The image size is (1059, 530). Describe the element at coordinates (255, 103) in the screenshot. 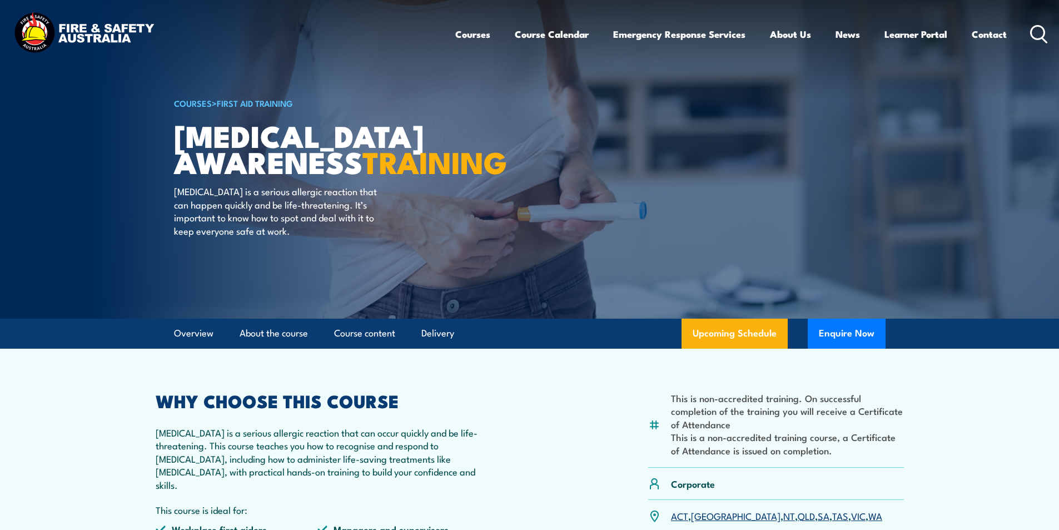

I see `a: First Aid Training` at that location.